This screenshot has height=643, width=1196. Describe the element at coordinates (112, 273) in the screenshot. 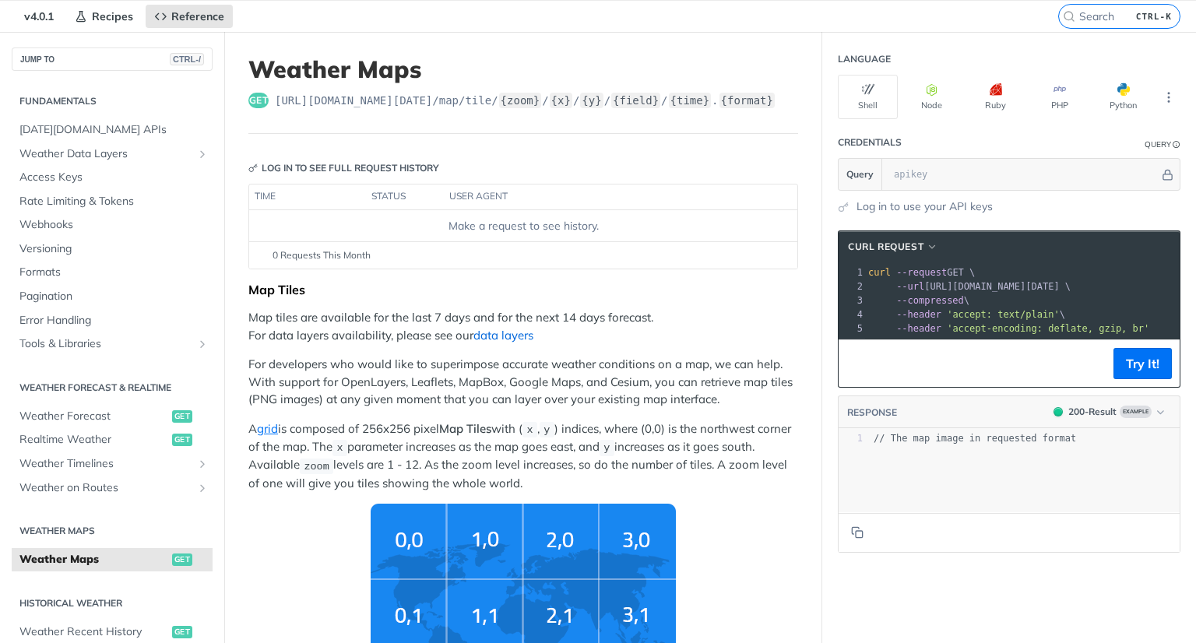

I see `a: Formats` at that location.